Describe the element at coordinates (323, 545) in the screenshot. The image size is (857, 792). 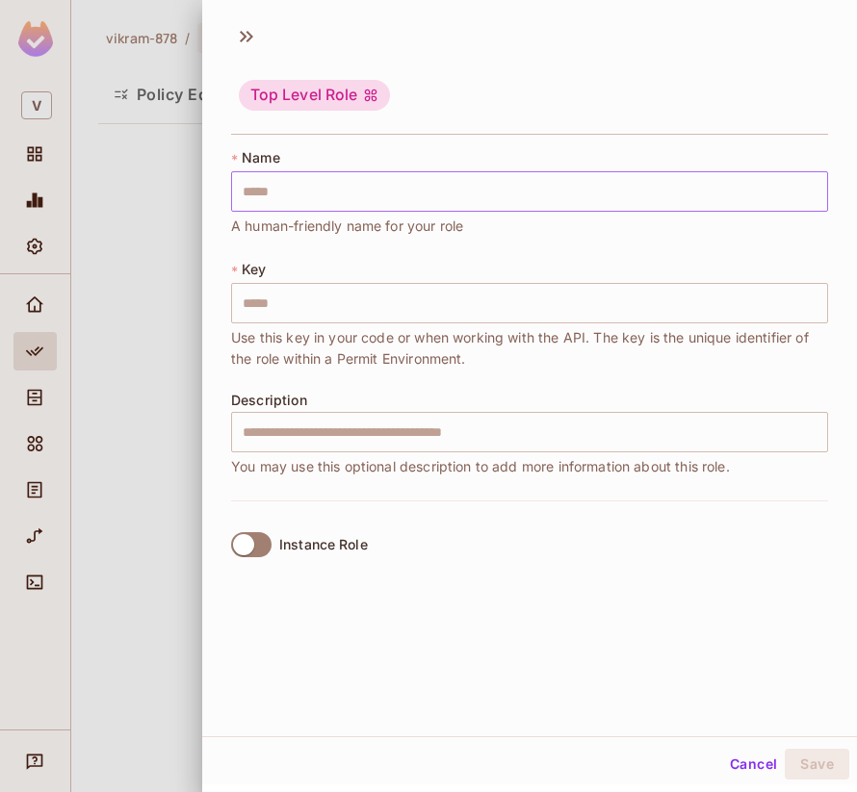
I see `div: Instance Role` at that location.